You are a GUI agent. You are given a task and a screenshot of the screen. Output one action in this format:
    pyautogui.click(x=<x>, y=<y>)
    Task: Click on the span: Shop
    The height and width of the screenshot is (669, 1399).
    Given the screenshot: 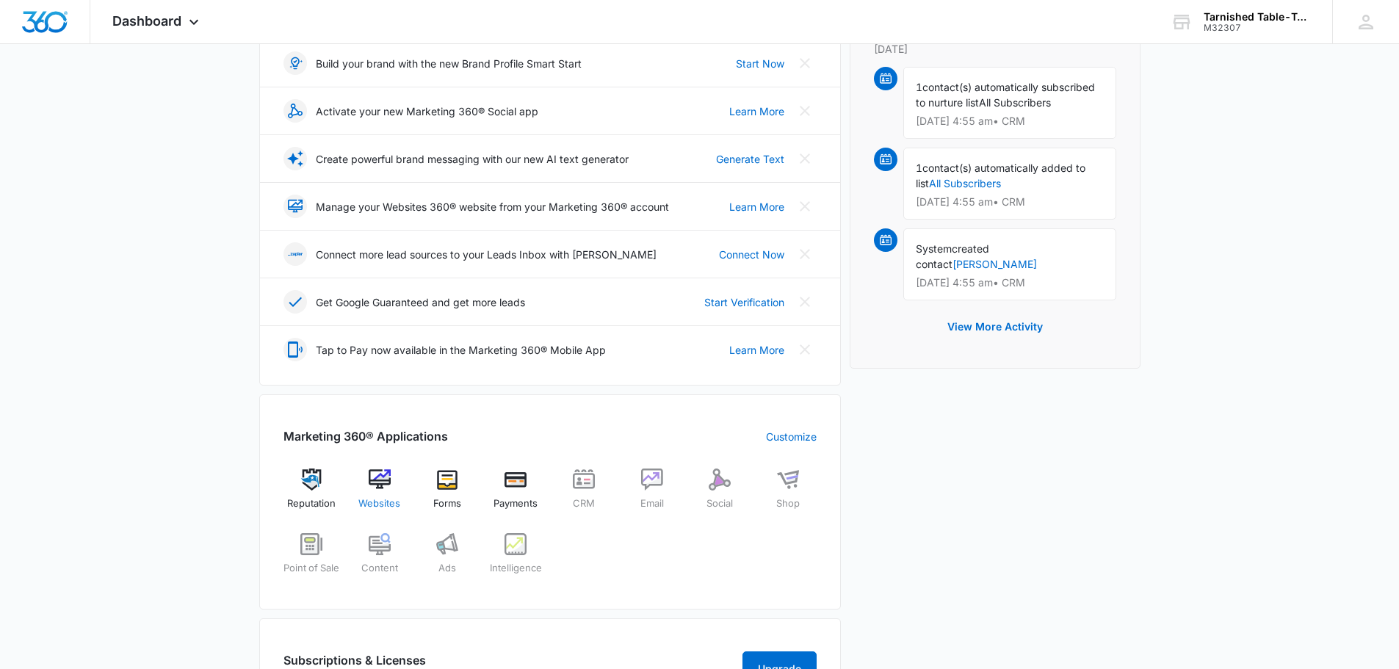 What is the action you would take?
    pyautogui.click(x=788, y=504)
    